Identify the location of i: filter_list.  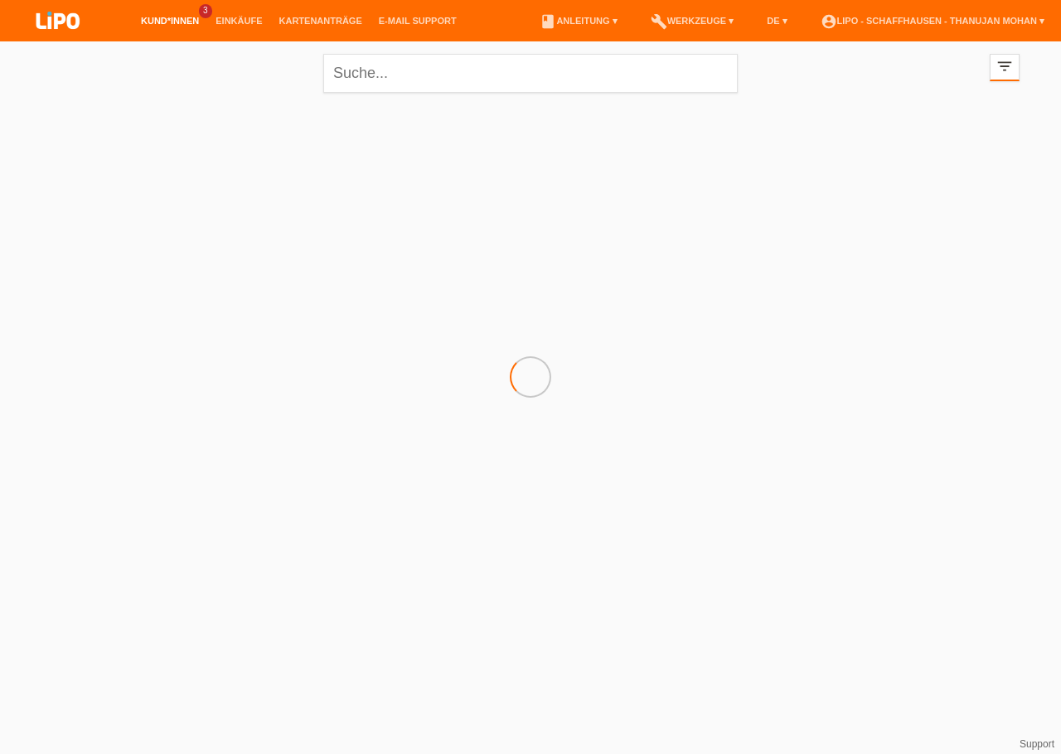
(1005, 66).